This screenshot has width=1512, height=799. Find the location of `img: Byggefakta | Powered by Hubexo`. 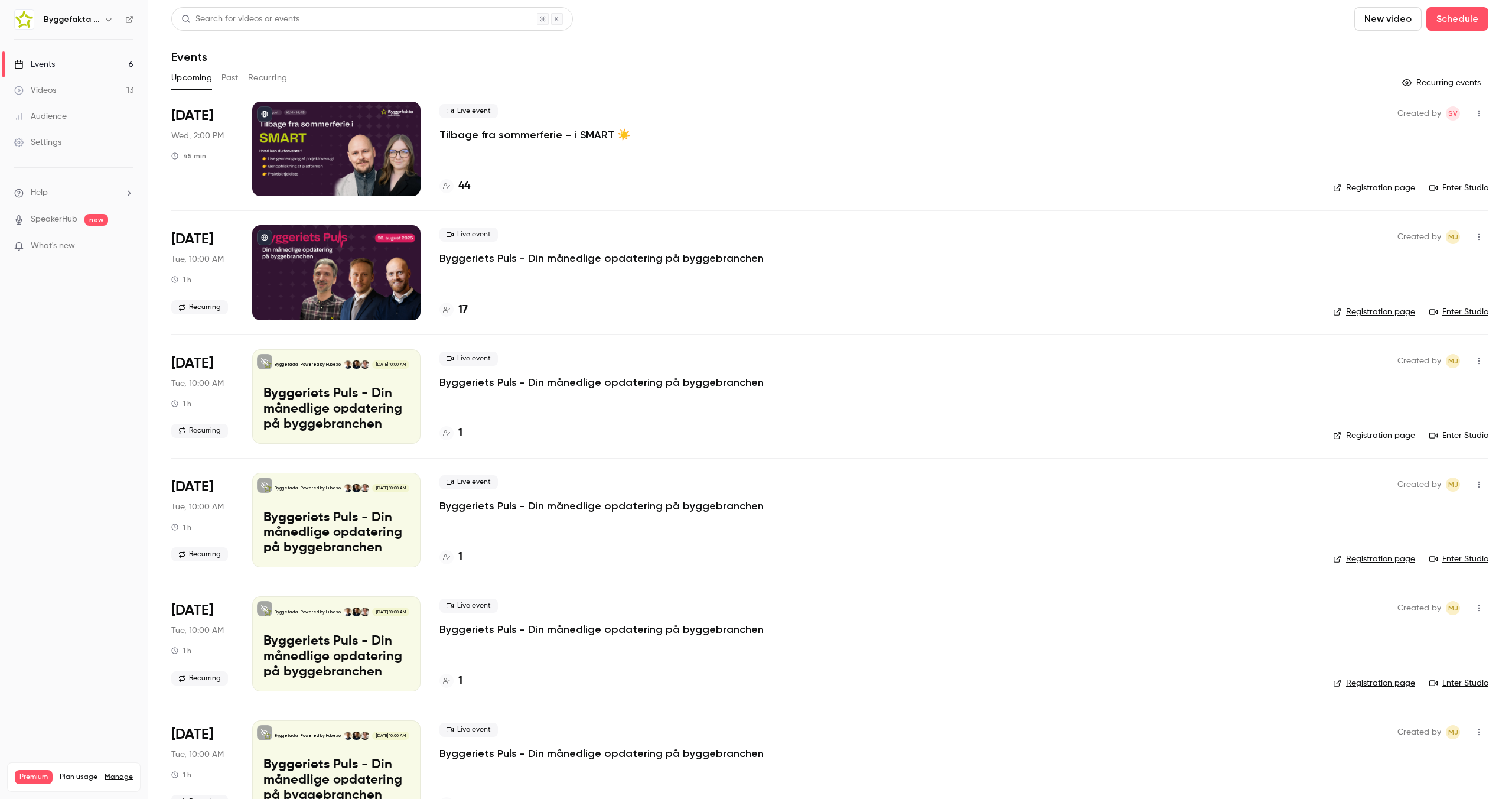

img: Byggefakta | Powered by Hubexo is located at coordinates (24, 20).